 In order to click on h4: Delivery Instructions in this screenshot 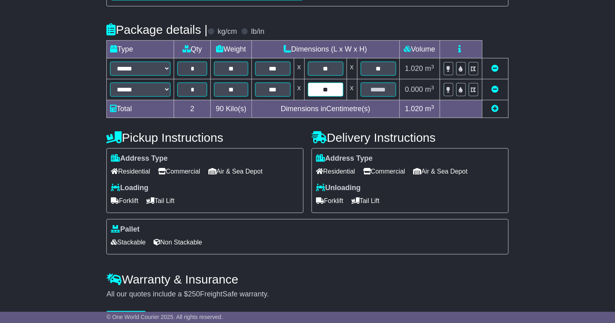, I will do `click(410, 137)`.